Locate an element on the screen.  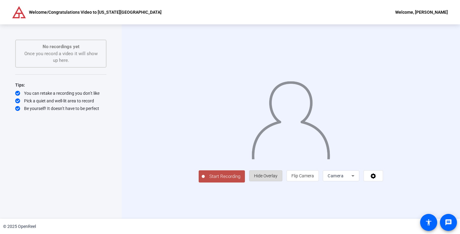
button: Start Recording is located at coordinates (222, 176).